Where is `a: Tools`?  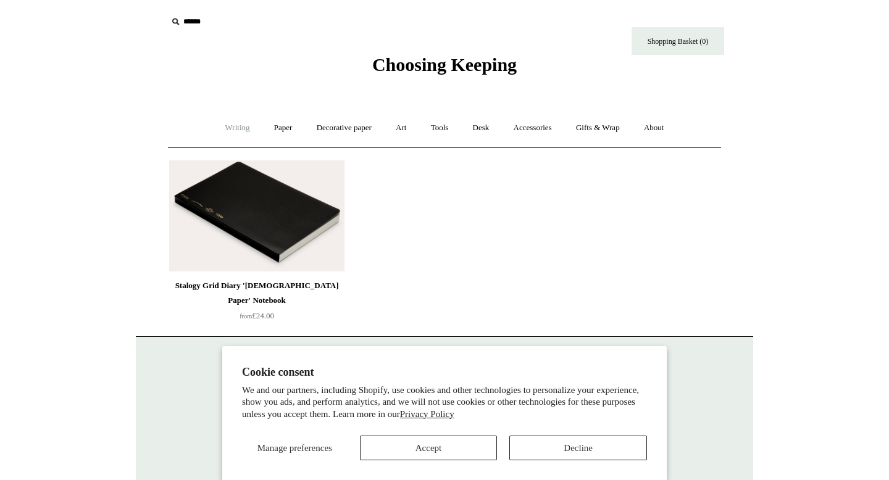 a: Tools is located at coordinates (440, 128).